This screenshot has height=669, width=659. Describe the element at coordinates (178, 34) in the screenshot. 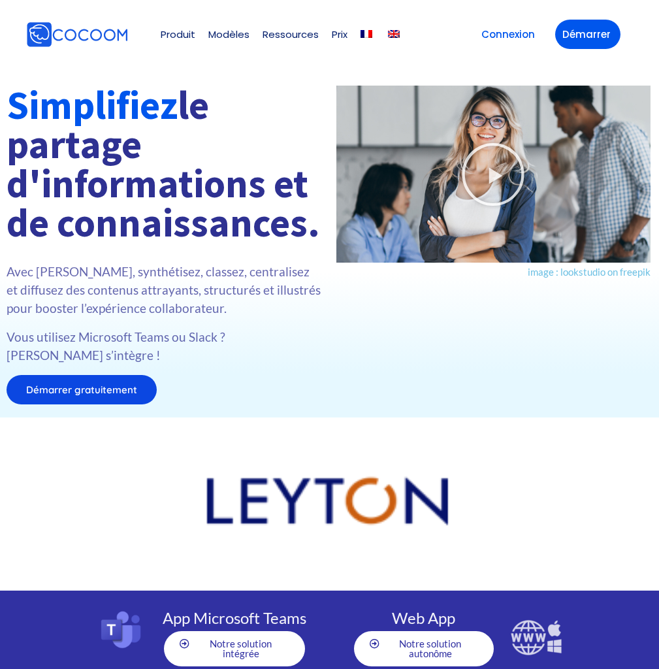

I see `a: Produit` at that location.